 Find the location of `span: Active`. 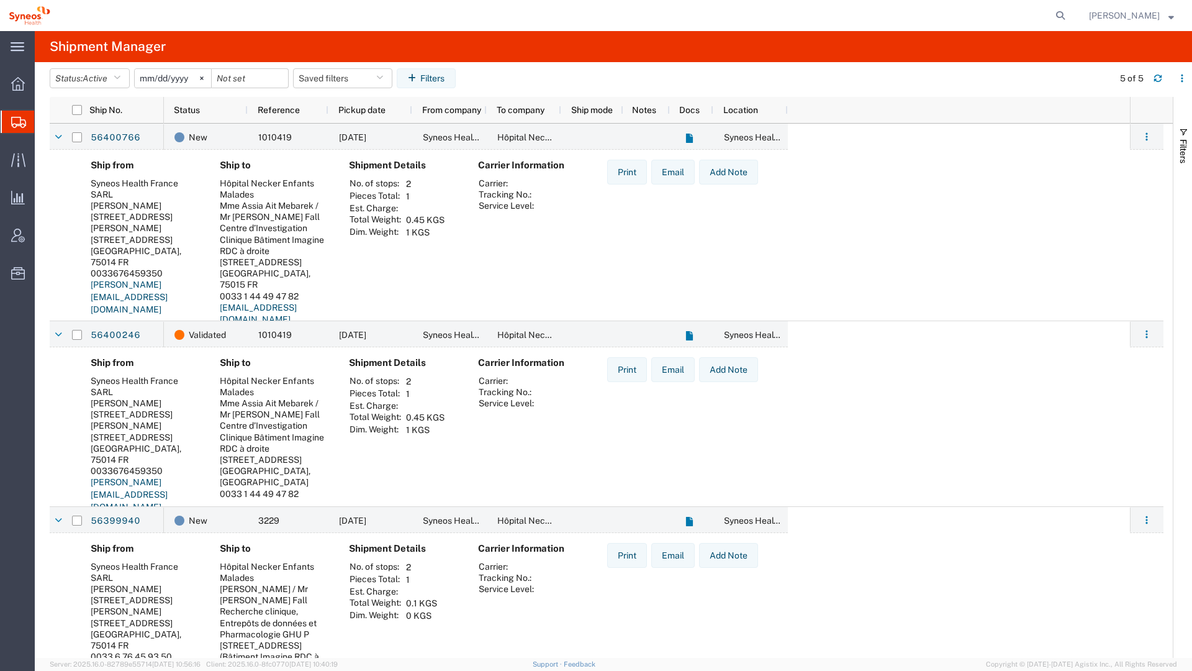

span: Active is located at coordinates (95, 78).